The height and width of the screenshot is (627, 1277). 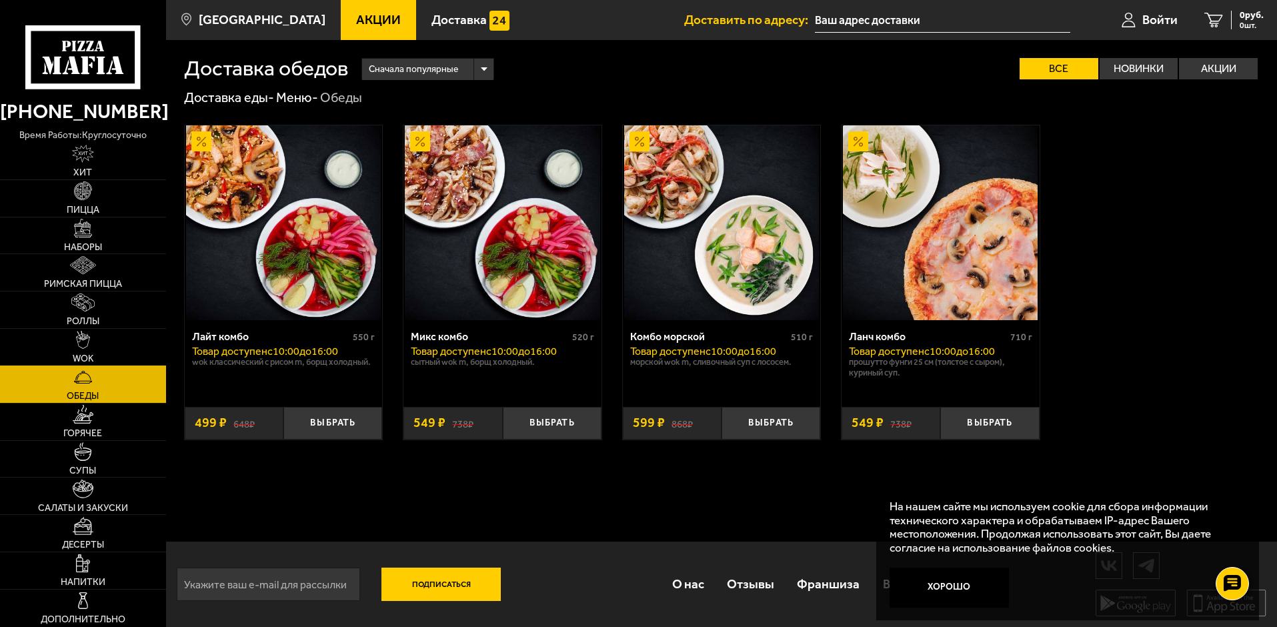 I want to click on a: Доставка еды-, so click(x=229, y=97).